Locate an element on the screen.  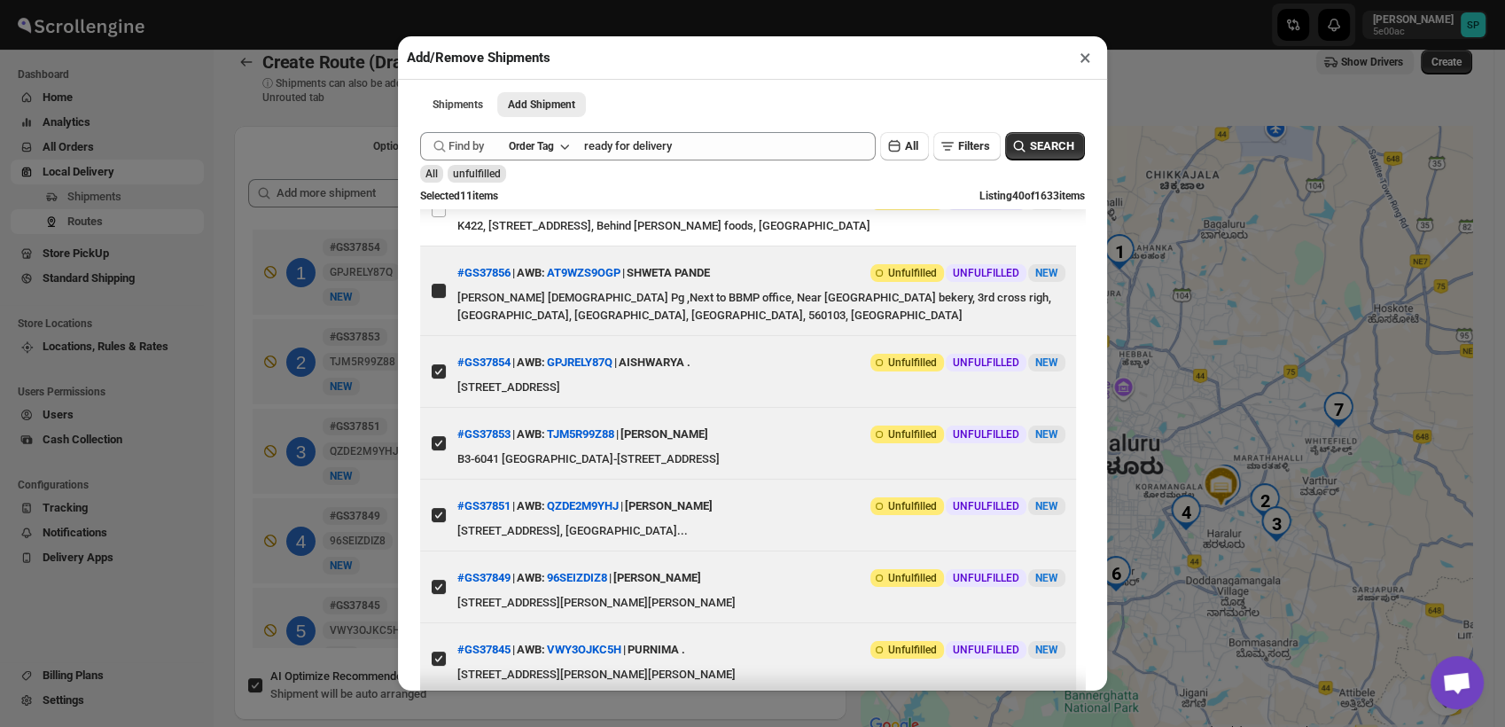
button: #GS37851 is located at coordinates (484, 505).